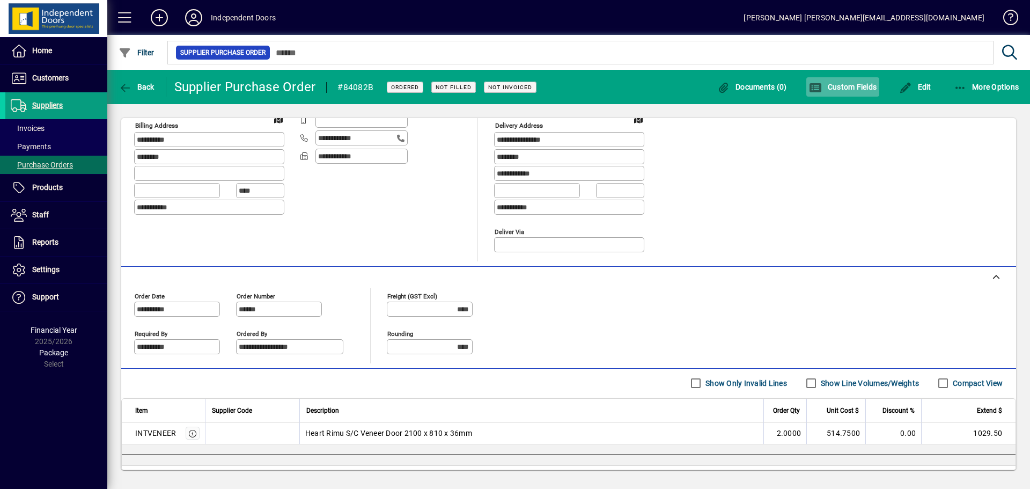 The width and height of the screenshot is (1030, 489). What do you see at coordinates (453, 87) in the screenshot?
I see `span: Not Filled` at bounding box center [453, 87].